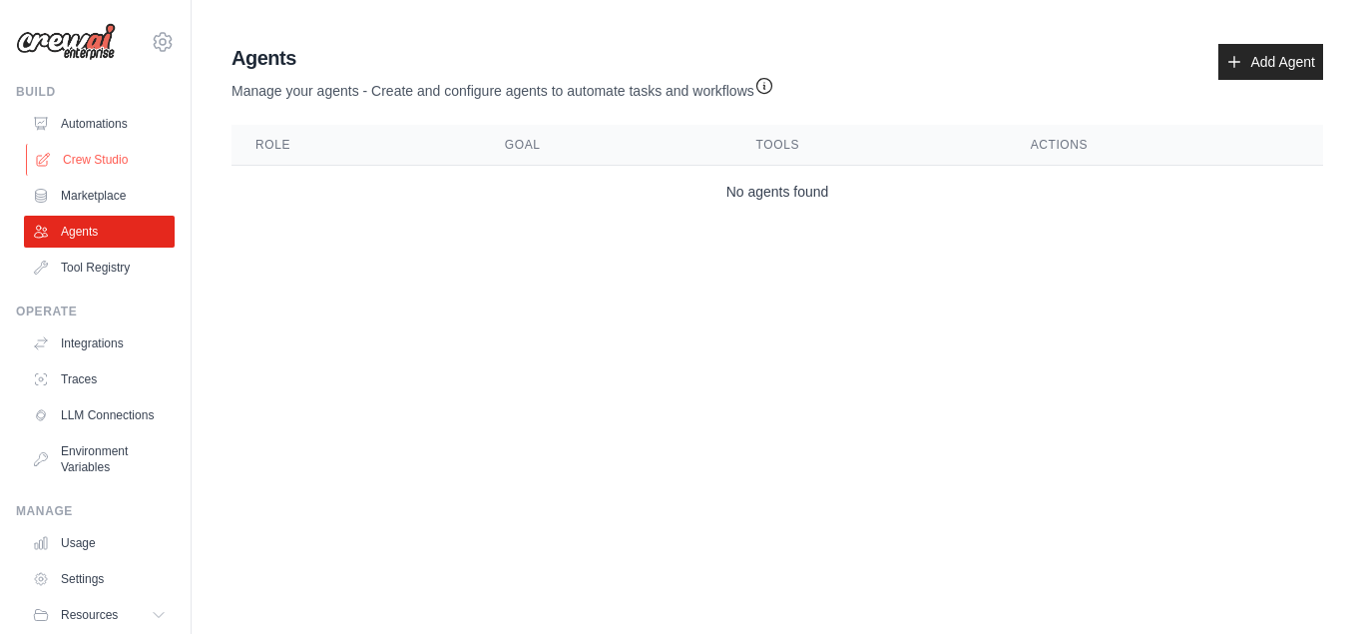 The image size is (1363, 634). I want to click on a: Marketplace, so click(99, 196).